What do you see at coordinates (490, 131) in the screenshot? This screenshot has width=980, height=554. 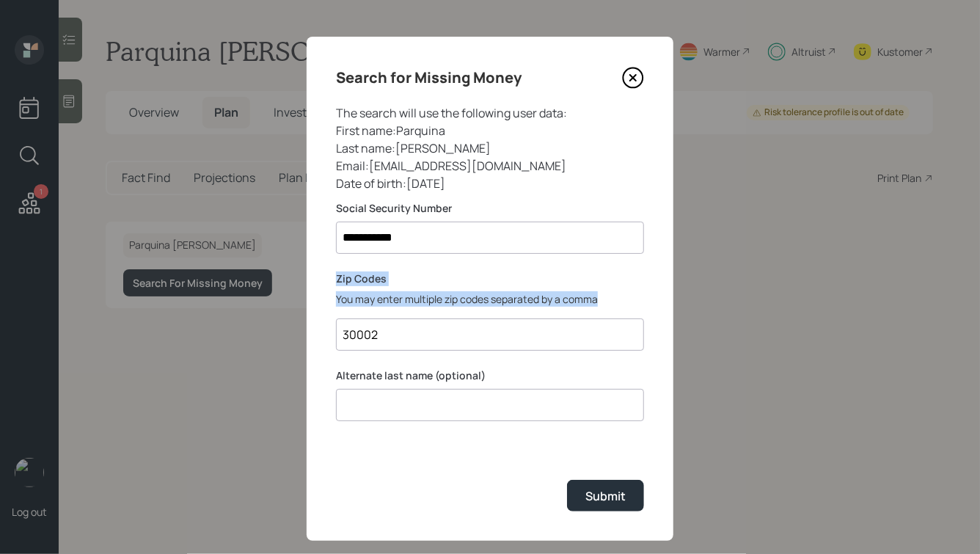 I see `div: First name : Parquina` at bounding box center [490, 131].